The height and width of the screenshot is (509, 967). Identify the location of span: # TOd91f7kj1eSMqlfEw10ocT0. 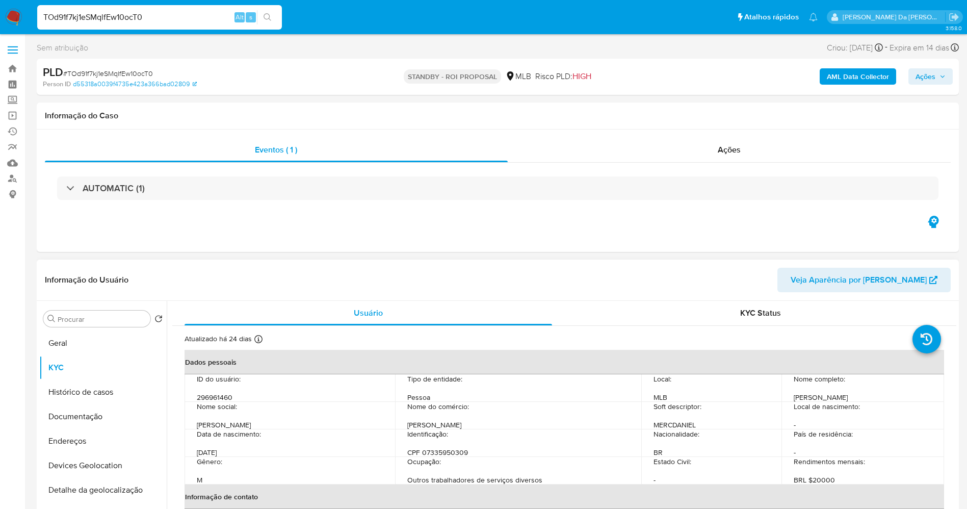
(108, 73).